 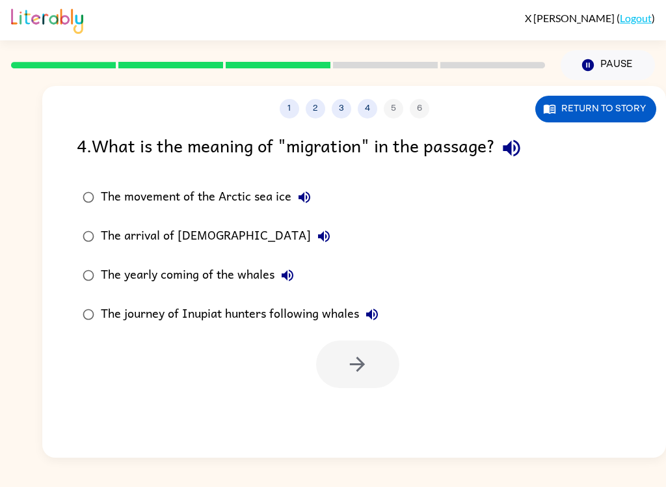 What do you see at coordinates (47, 20) in the screenshot?
I see `img: Literably` at bounding box center [47, 20].